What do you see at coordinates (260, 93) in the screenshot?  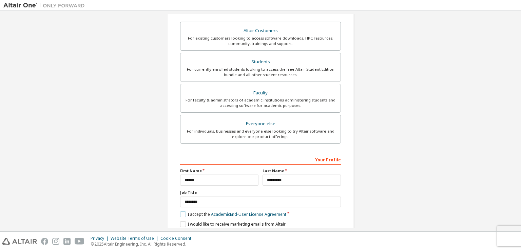 I see `div: Faculty` at bounding box center [260, 93].